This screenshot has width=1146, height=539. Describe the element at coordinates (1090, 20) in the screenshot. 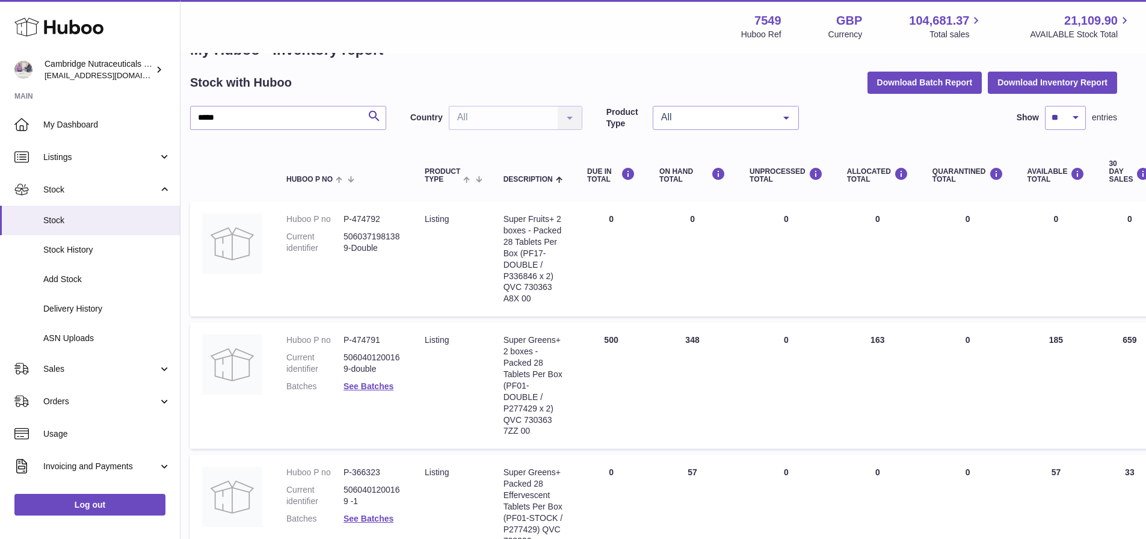

I see `span: 21,109.90` at that location.